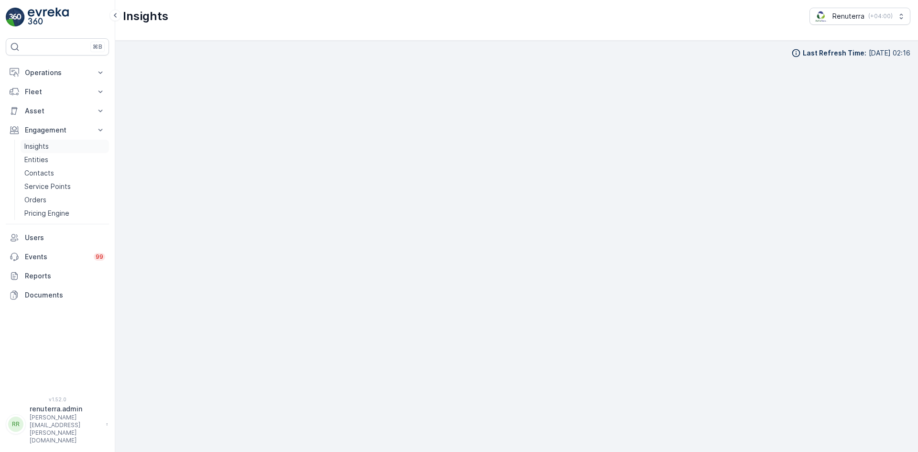  I want to click on button: Renuterra(+04:00), so click(859, 16).